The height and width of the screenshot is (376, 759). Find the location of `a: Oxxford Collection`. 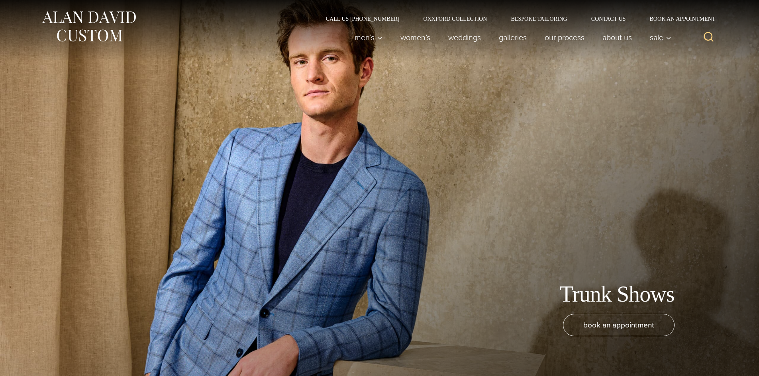

a: Oxxford Collection is located at coordinates (455, 19).